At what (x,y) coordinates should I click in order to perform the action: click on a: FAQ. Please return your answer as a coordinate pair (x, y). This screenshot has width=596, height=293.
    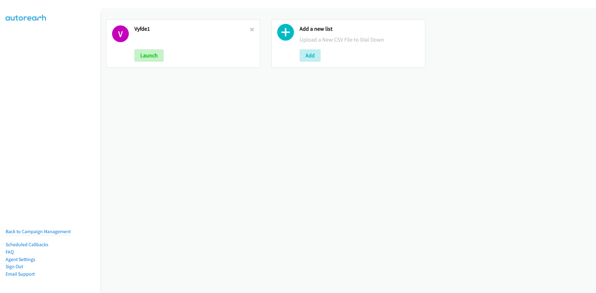
    Looking at the image, I should click on (10, 252).